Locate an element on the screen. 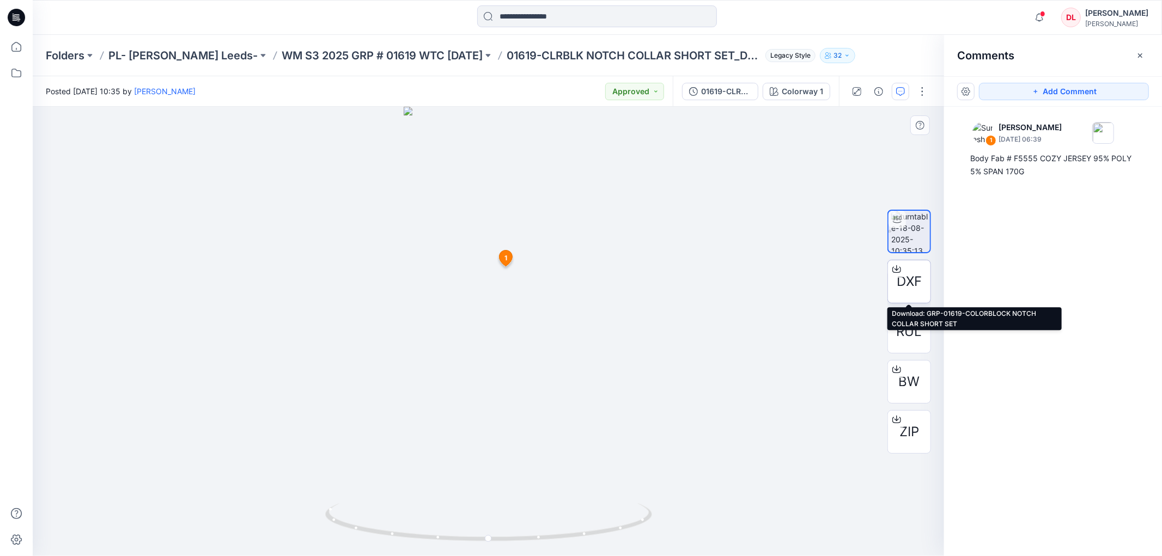 This screenshot has height=556, width=1162. span: Legacy Style is located at coordinates (790, 56).